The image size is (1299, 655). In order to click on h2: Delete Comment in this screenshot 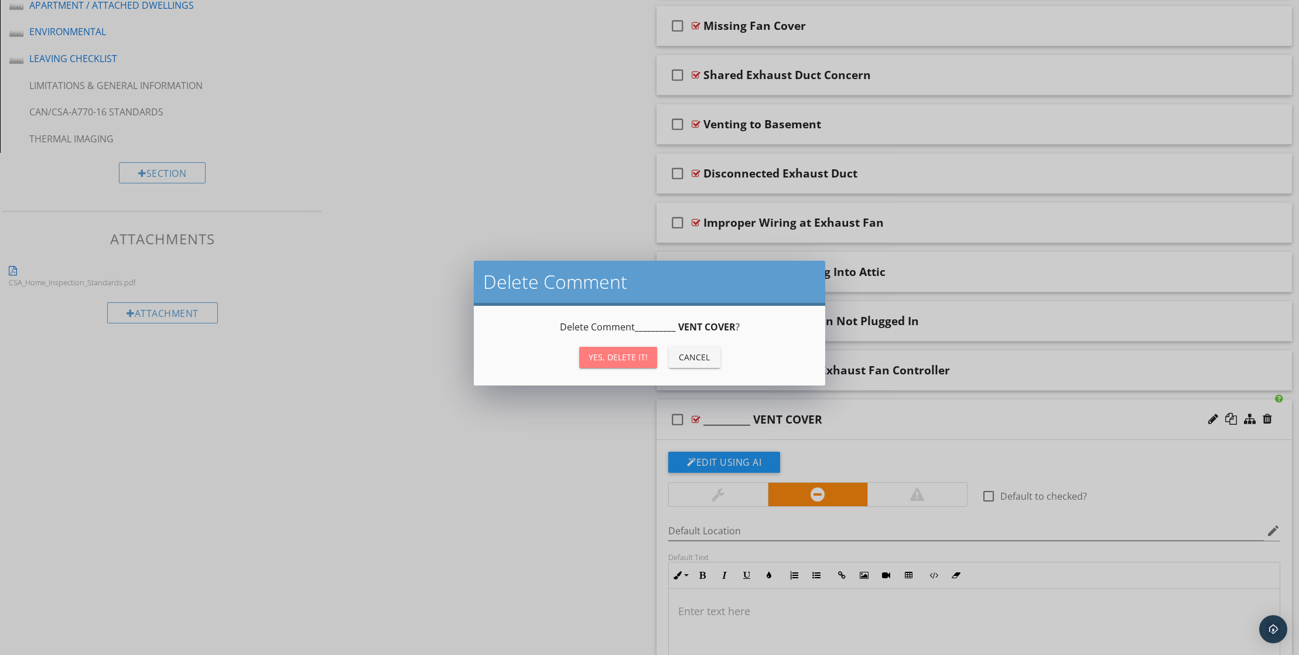, I will do `click(649, 282)`.